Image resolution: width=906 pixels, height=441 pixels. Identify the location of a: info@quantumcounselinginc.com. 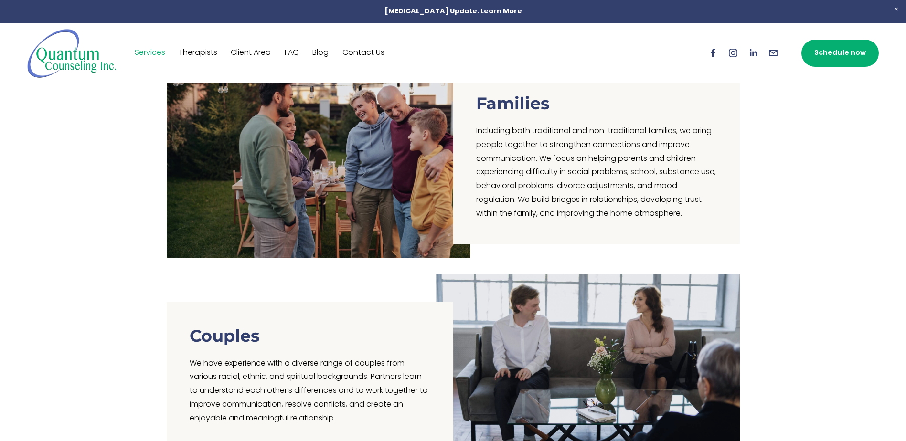
(773, 53).